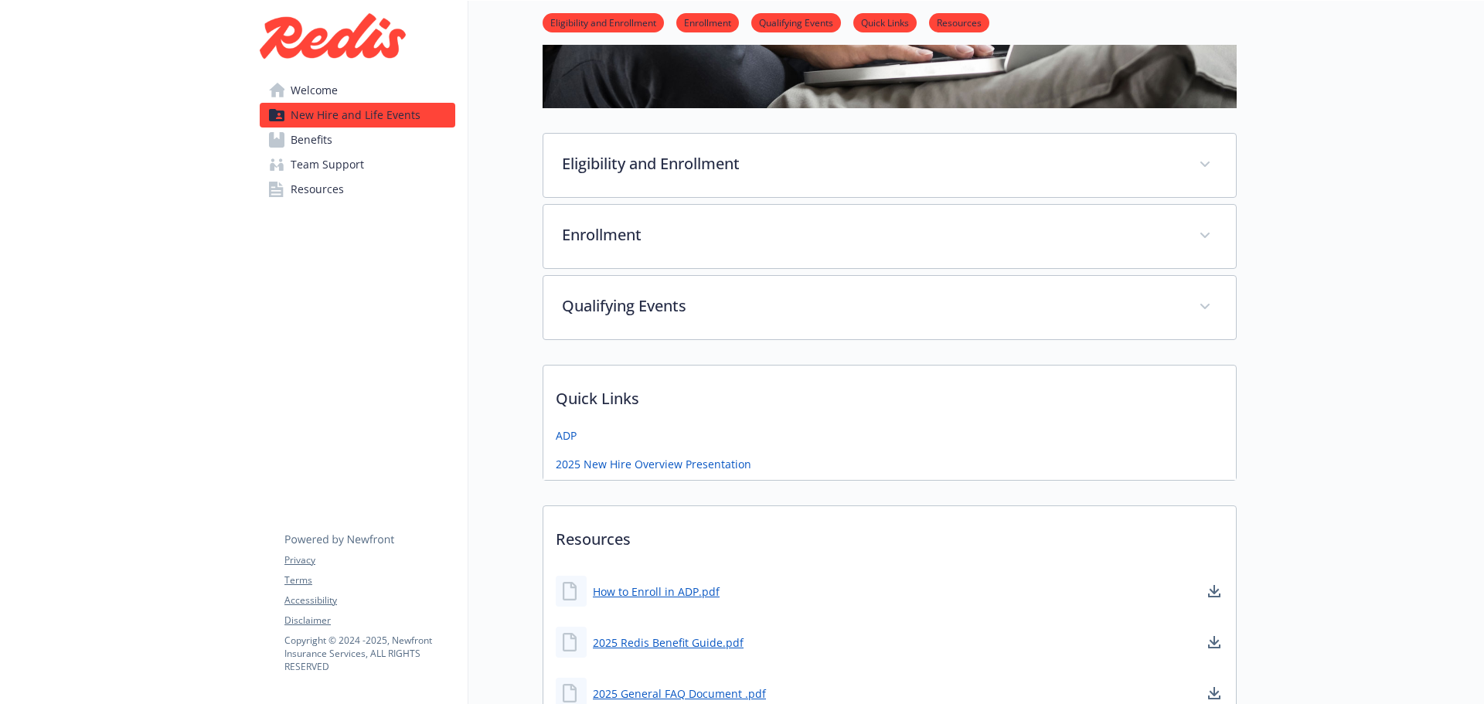 This screenshot has height=704, width=1484. Describe the element at coordinates (890, 535) in the screenshot. I see `p: Resources` at that location.